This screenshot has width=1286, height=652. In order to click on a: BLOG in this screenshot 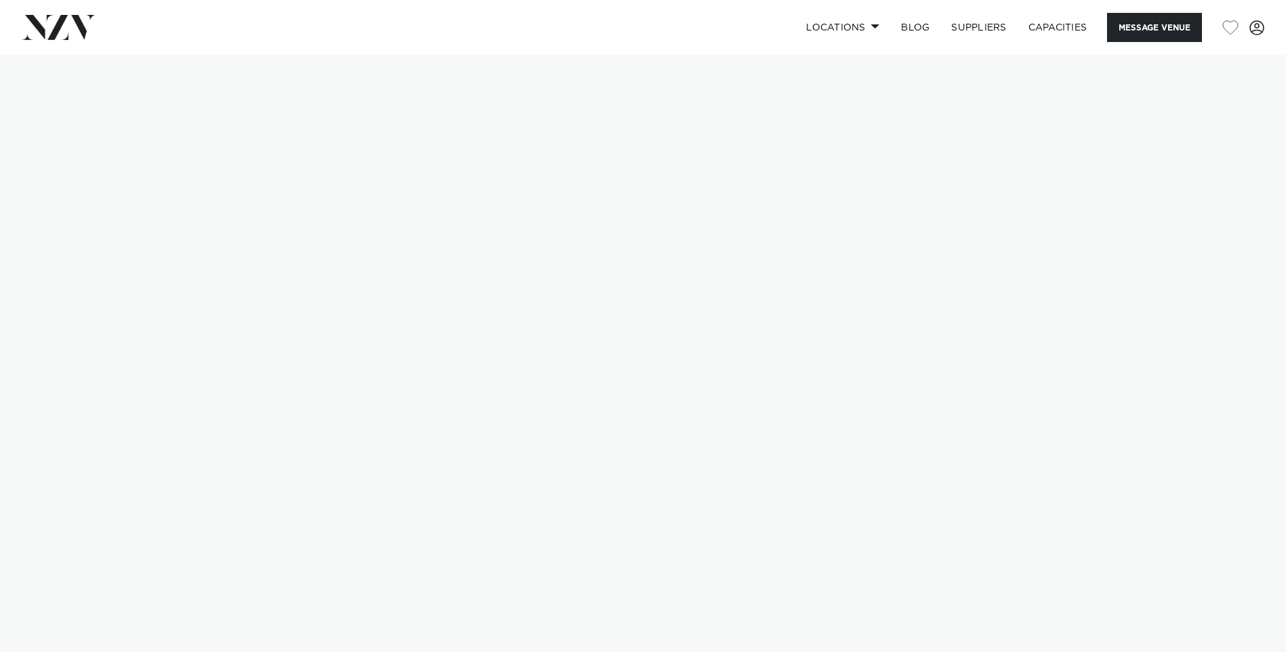, I will do `click(915, 27)`.